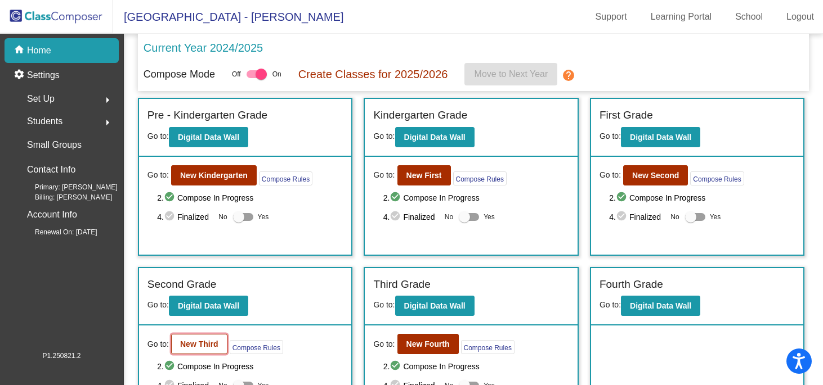 The height and width of the screenshot is (385, 823). What do you see at coordinates (44, 122) in the screenshot?
I see `span: Students` at bounding box center [44, 122].